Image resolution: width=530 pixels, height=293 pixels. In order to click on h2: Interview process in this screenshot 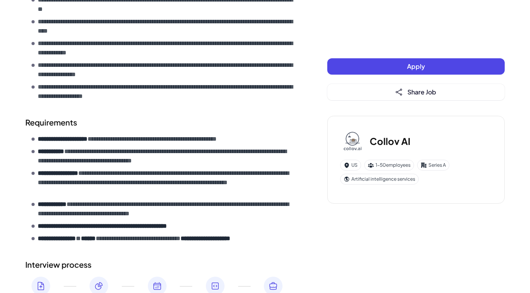, I will do `click(161, 265)`.